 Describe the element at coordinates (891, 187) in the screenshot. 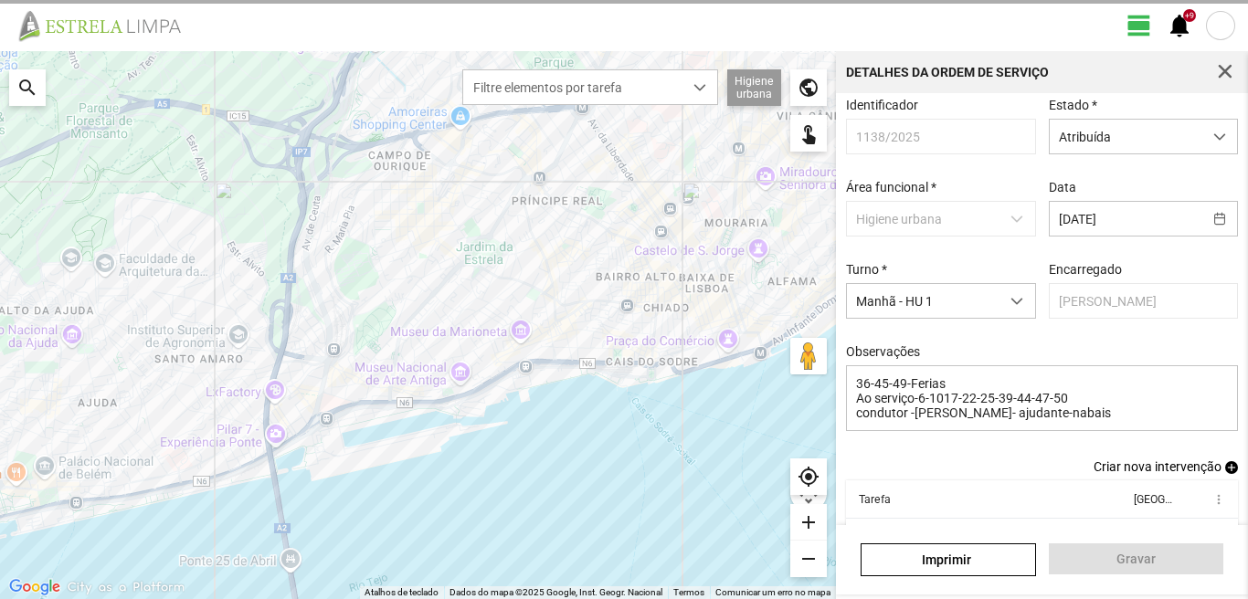

I see `label: Área funcional *` at that location.